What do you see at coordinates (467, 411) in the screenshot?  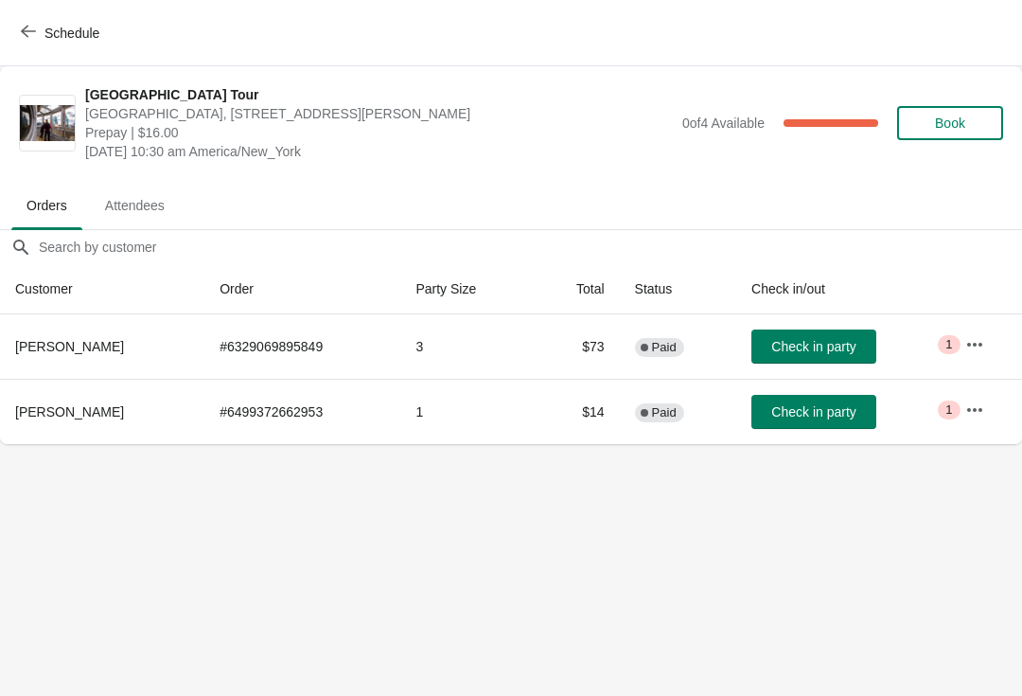 I see `td: 1` at bounding box center [467, 411].